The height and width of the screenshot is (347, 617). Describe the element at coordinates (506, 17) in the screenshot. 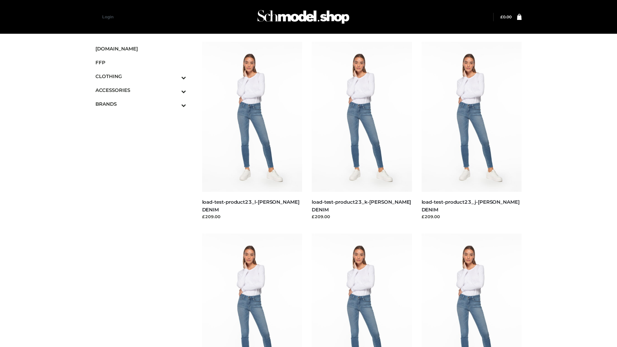

I see `a: £0.00` at that location.